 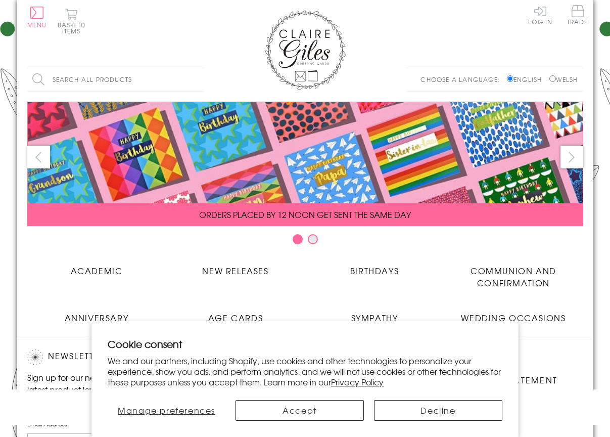 I want to click on span: Age Cards, so click(x=235, y=317).